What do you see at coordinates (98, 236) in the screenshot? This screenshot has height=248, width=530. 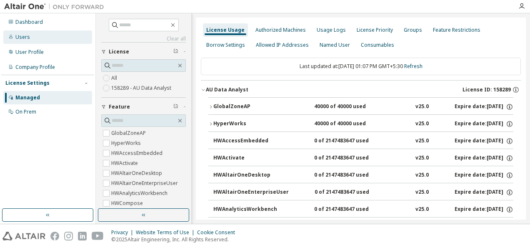 I see `img: youtube.svg` at bounding box center [98, 236].